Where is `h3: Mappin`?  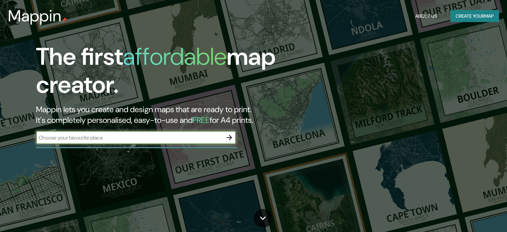
h3: Mappin is located at coordinates (35, 16).